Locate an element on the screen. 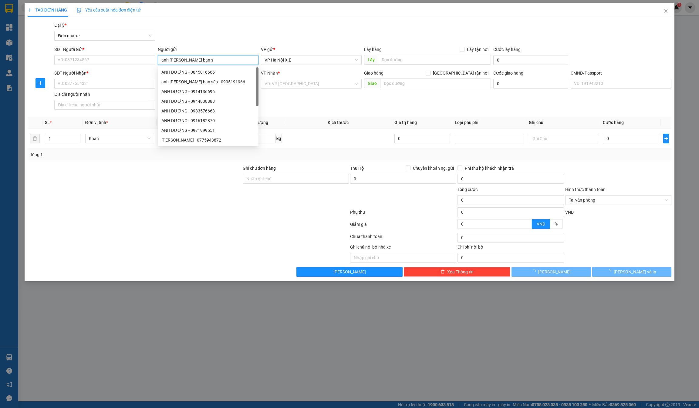  div: Giảm giá is located at coordinates (403, 226).